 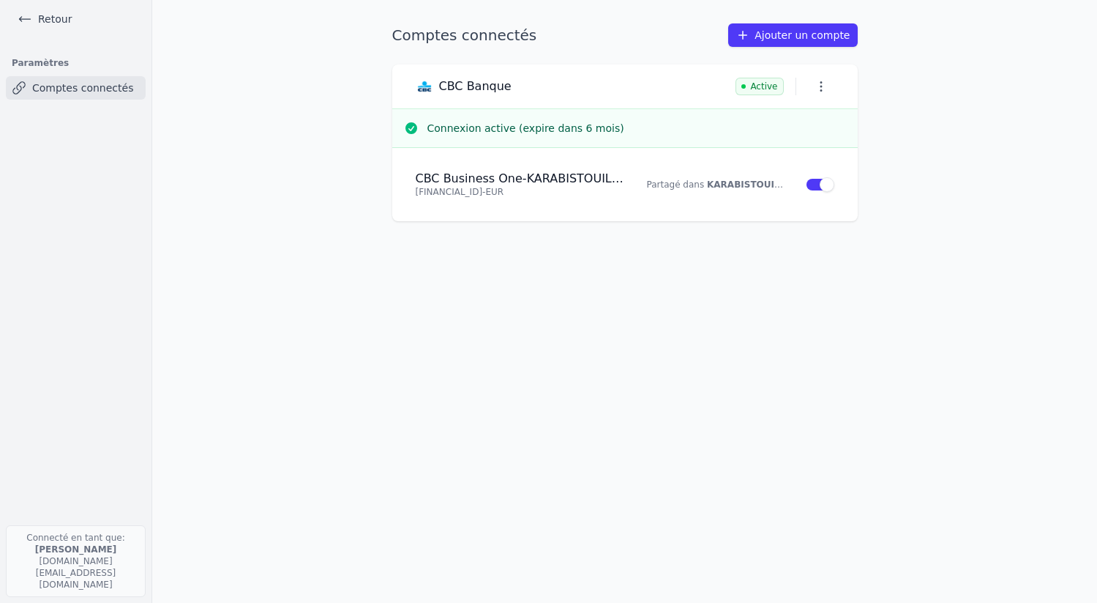 What do you see at coordinates (717, 184) in the screenshot?
I see `p: Partagé dans` at bounding box center [717, 184].